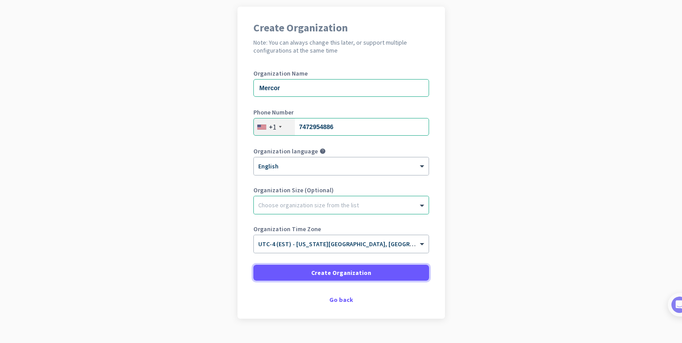  I want to click on input: 201-555-0123, so click(341, 127).